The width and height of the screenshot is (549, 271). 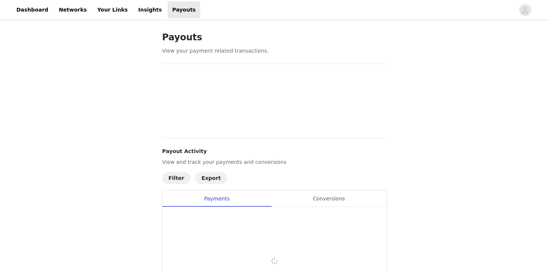 What do you see at coordinates (274, 162) in the screenshot?
I see `p: View and track your payments and conversions` at bounding box center [274, 162].